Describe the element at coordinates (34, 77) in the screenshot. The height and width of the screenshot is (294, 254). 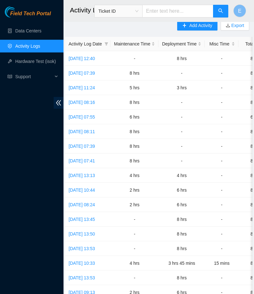
I see `span: Support` at that location.